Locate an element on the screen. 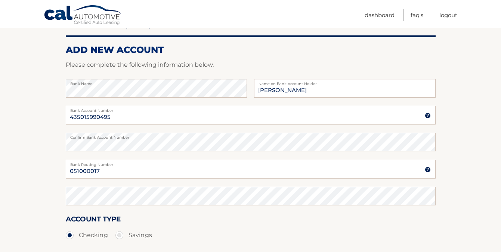  a: Dashboard is located at coordinates (379, 15).